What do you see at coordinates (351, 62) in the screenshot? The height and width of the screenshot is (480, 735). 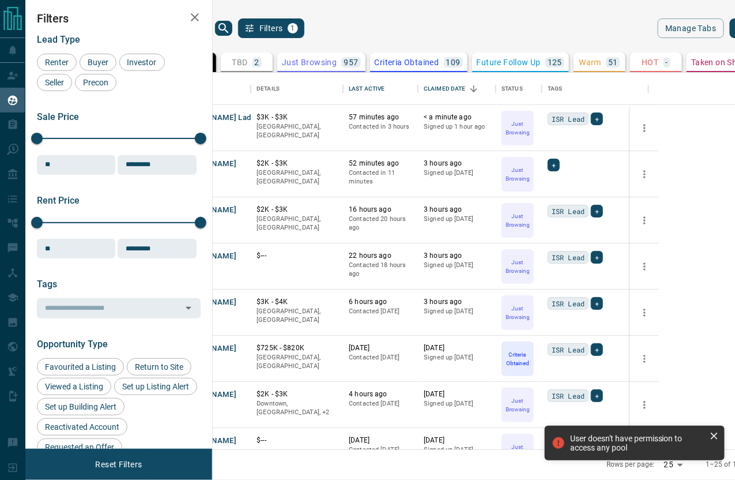 I see `p: 957` at bounding box center [351, 62].